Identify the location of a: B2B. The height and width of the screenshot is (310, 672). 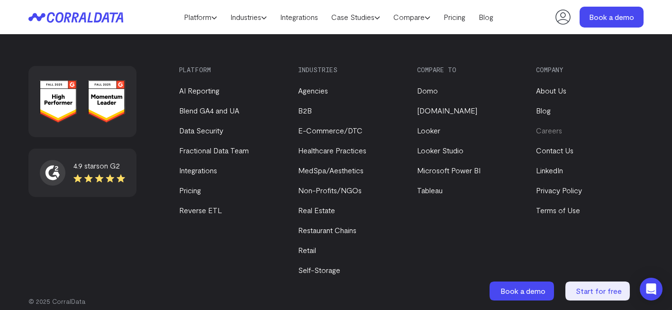
(305, 110).